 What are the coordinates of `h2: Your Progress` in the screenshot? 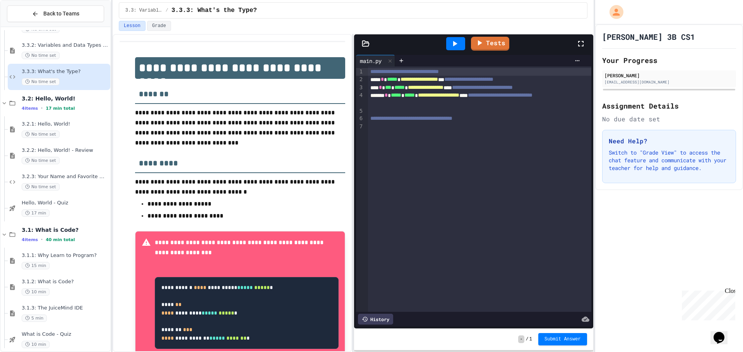 It's located at (669, 60).